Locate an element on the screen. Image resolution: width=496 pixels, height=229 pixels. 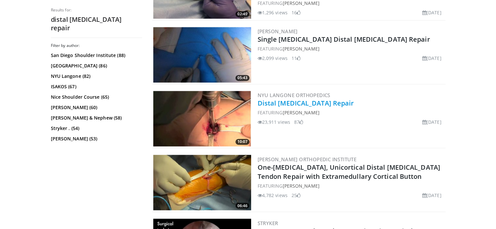
li: 11 is located at coordinates (296, 58).